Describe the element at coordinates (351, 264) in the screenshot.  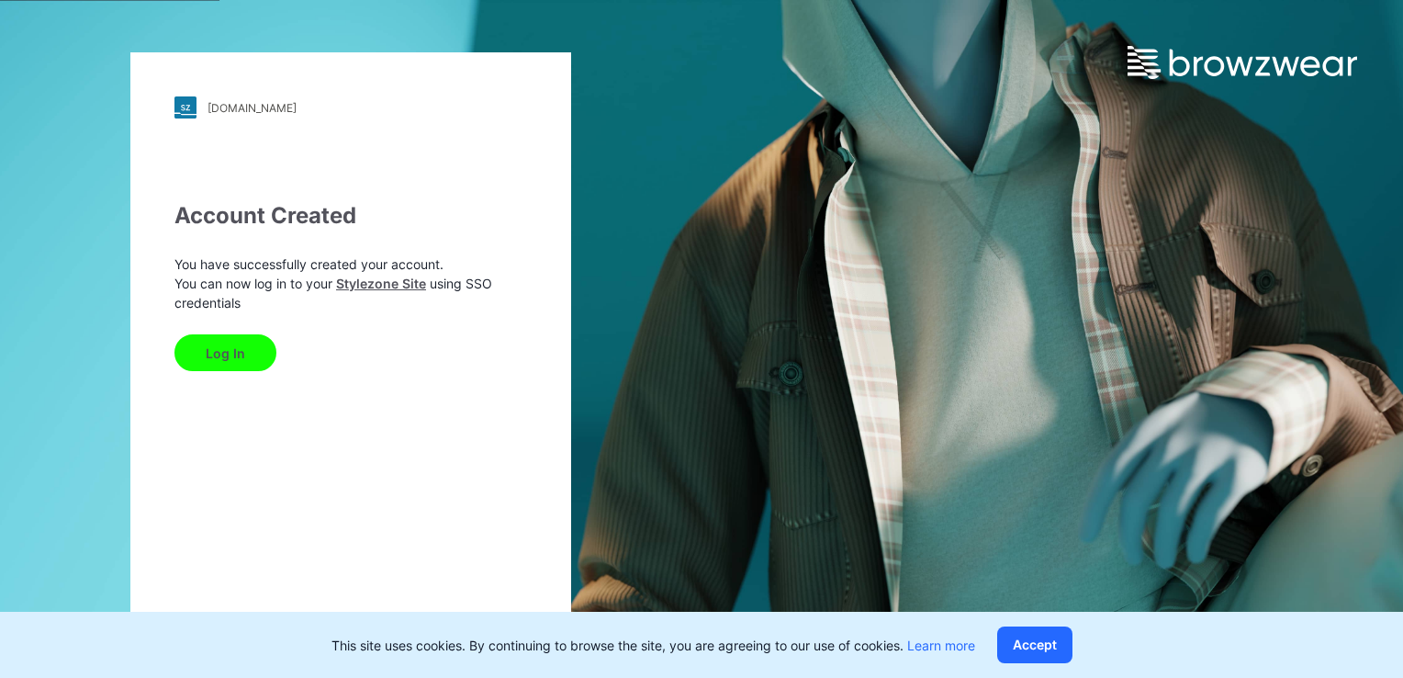
I see `p: You have successfully created your account.` at that location.